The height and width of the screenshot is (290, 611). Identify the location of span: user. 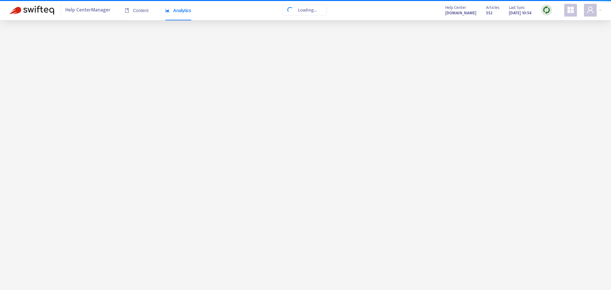
(590, 10).